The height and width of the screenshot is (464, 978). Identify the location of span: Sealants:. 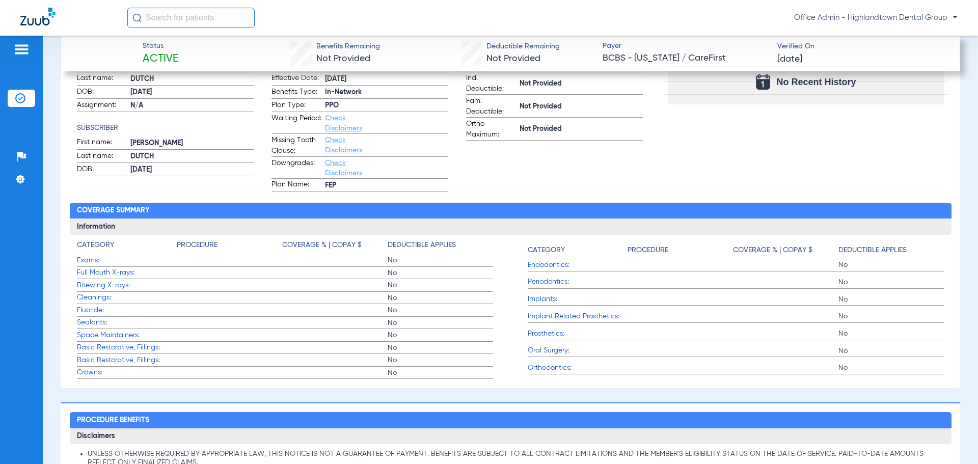
(127, 323).